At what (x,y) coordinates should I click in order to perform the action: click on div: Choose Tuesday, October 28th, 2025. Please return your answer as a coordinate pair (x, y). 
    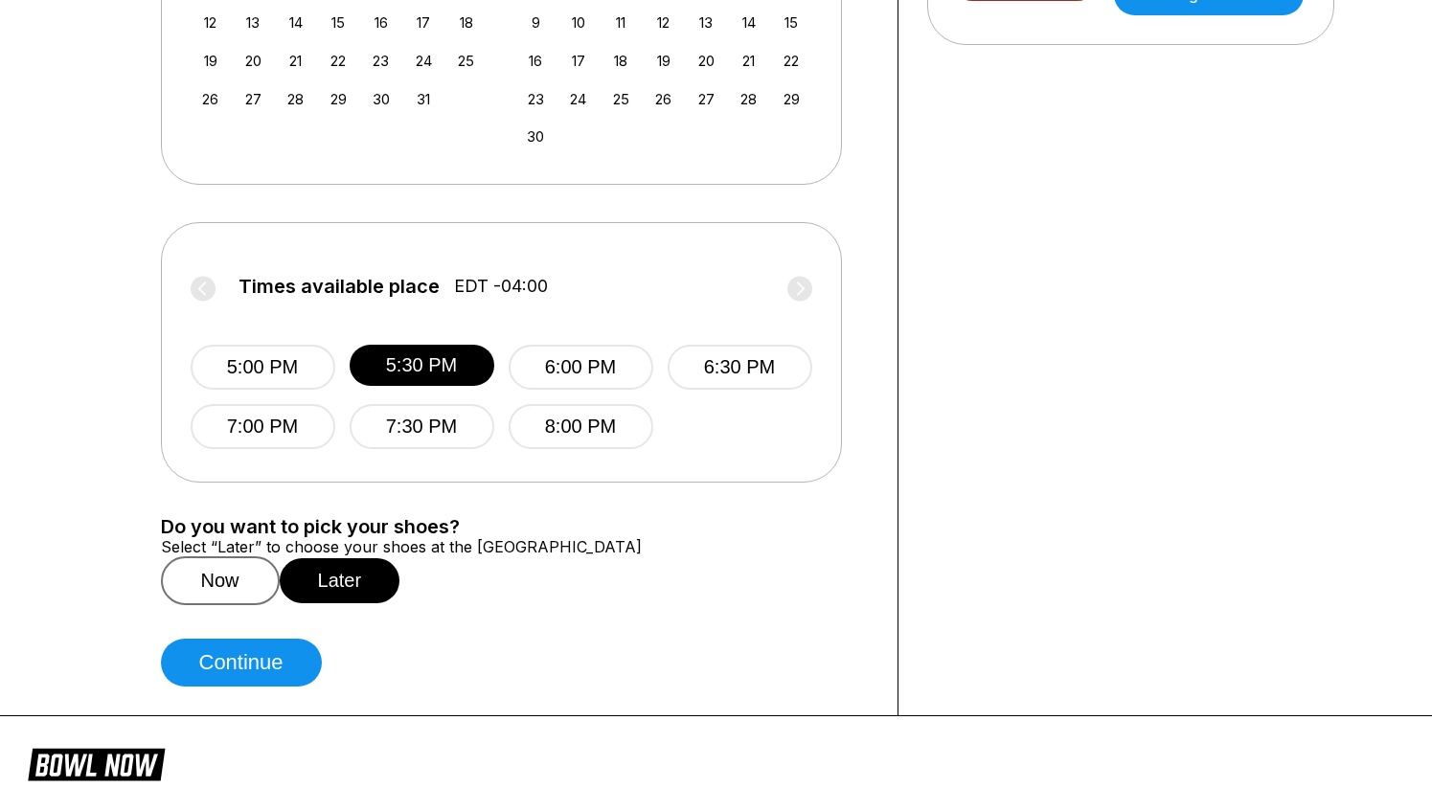
    Looking at the image, I should click on (295, 99).